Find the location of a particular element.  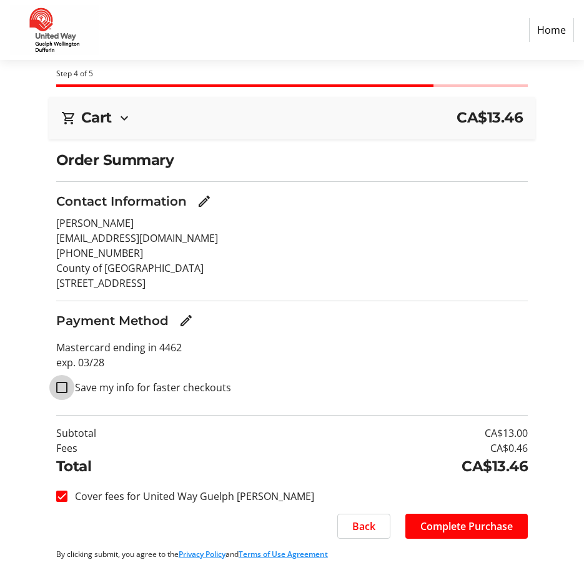

a: Privacy Policy is located at coordinates (202, 553).